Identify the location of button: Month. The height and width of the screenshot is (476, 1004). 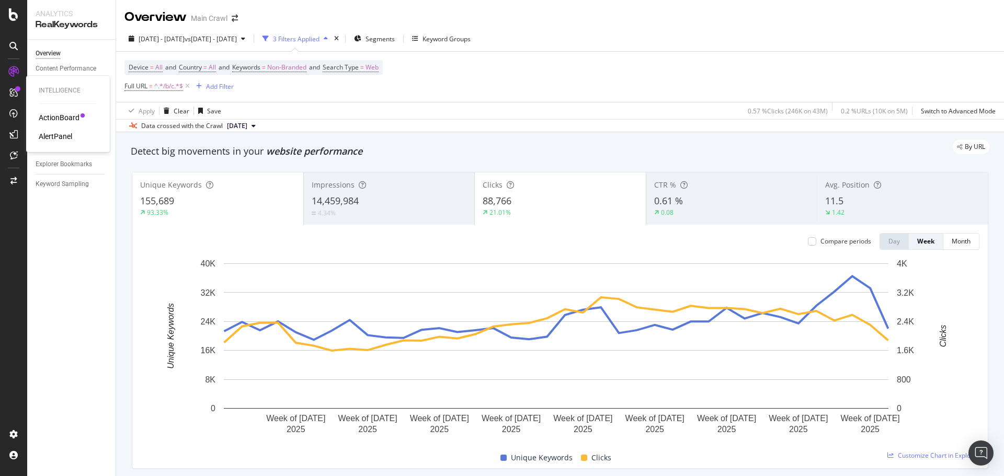
(961, 242).